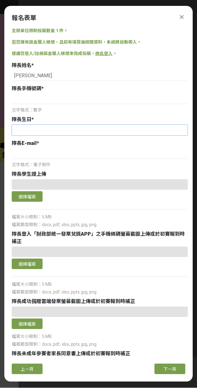  What do you see at coordinates (24, 18) in the screenshot?
I see `span: 報名表單` at bounding box center [24, 18].